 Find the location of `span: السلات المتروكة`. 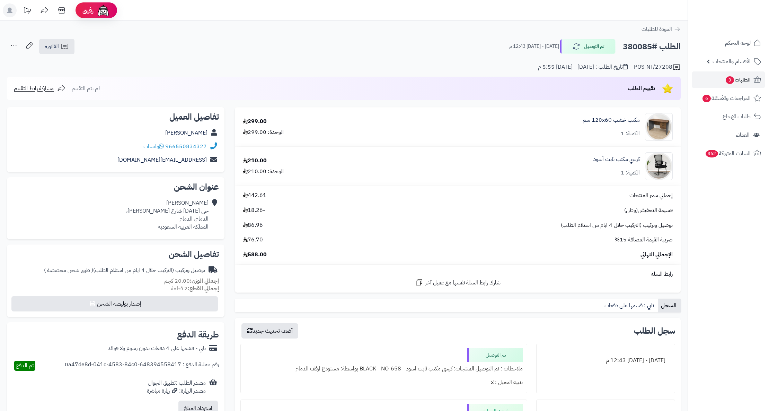

span: السلات المتروكة is located at coordinates (728, 153).